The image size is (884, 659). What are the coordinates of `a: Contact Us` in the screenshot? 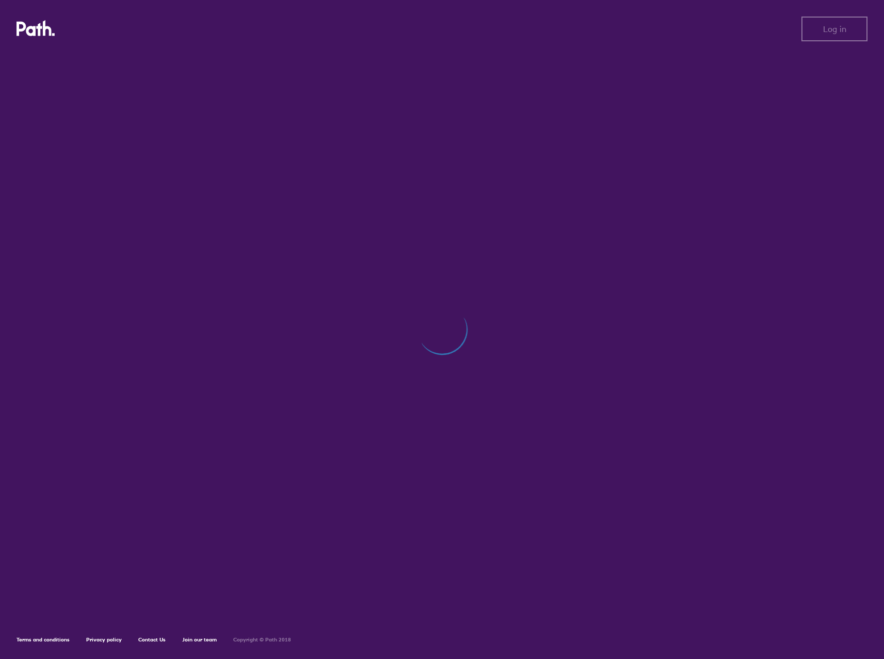 It's located at (152, 639).